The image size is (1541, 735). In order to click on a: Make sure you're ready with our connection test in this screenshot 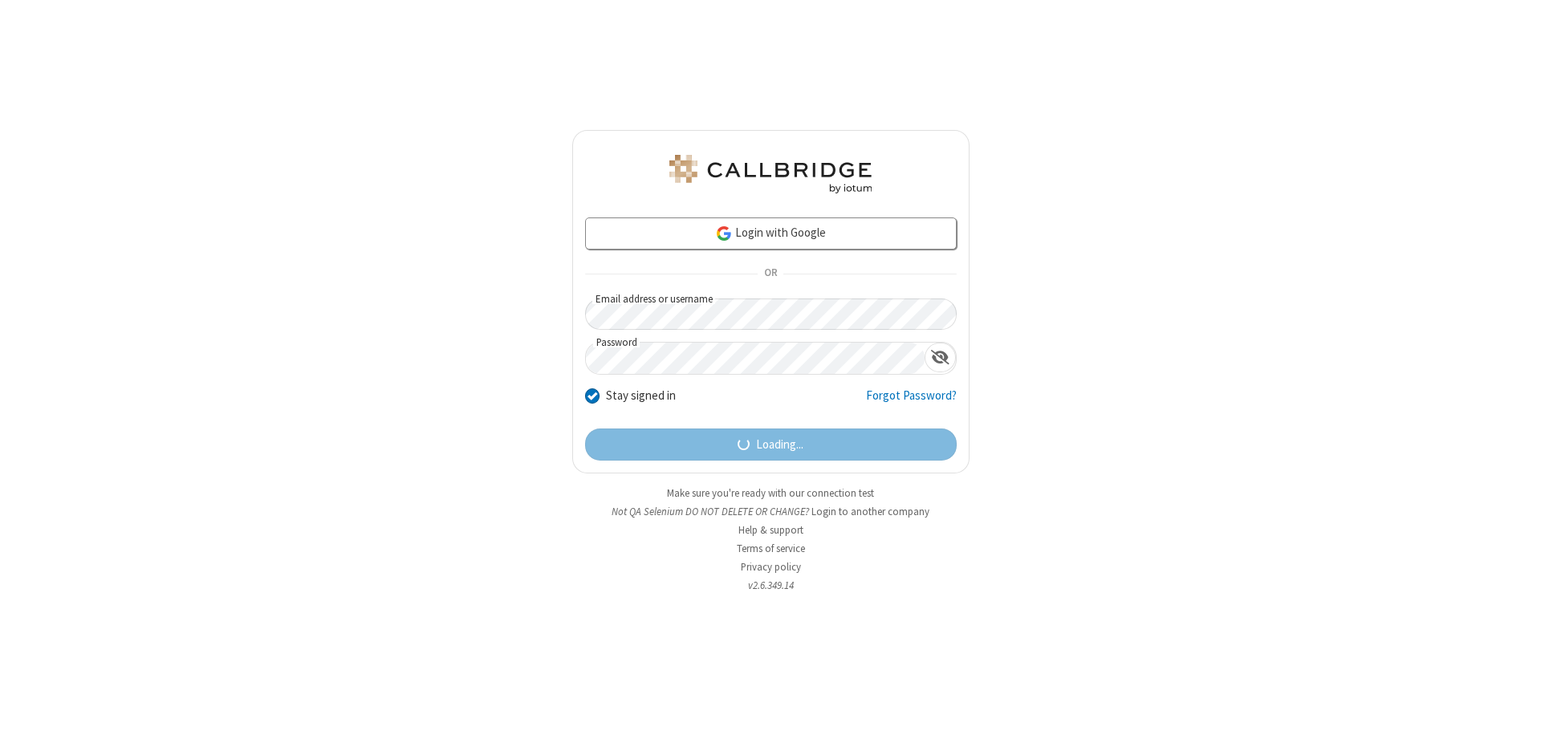, I will do `click(770, 493)`.